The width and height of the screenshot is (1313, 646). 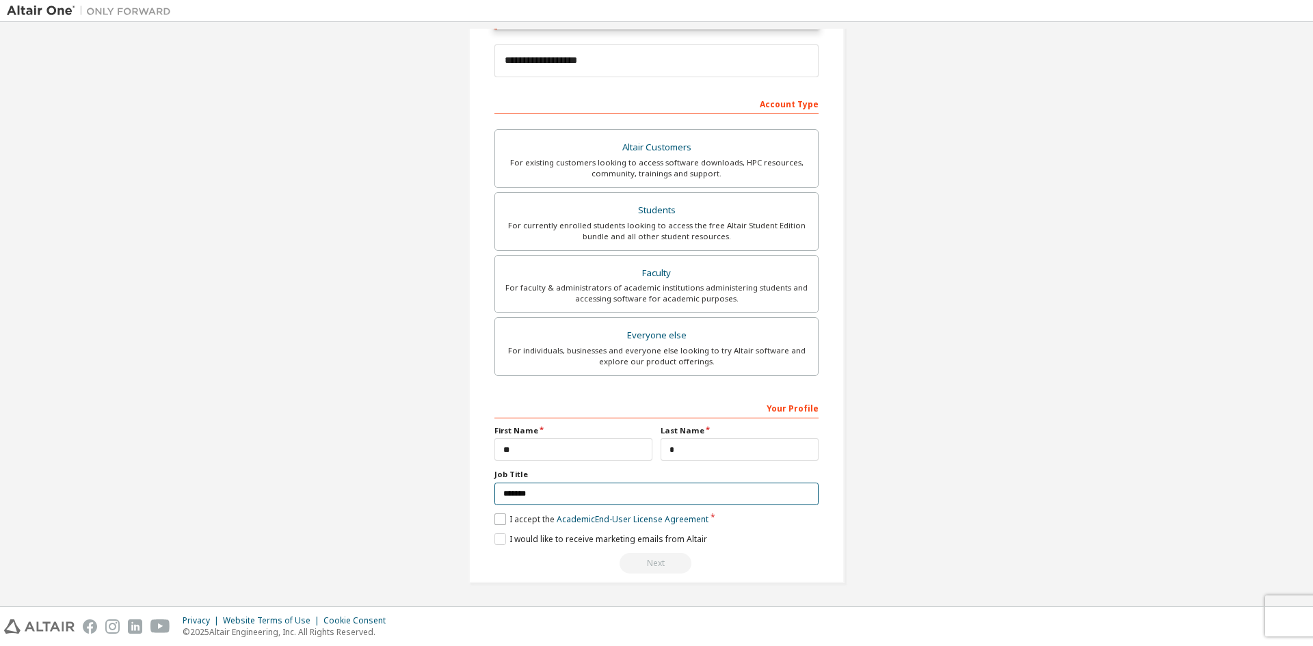 I want to click on img: linkedin.svg, so click(x=135, y=626).